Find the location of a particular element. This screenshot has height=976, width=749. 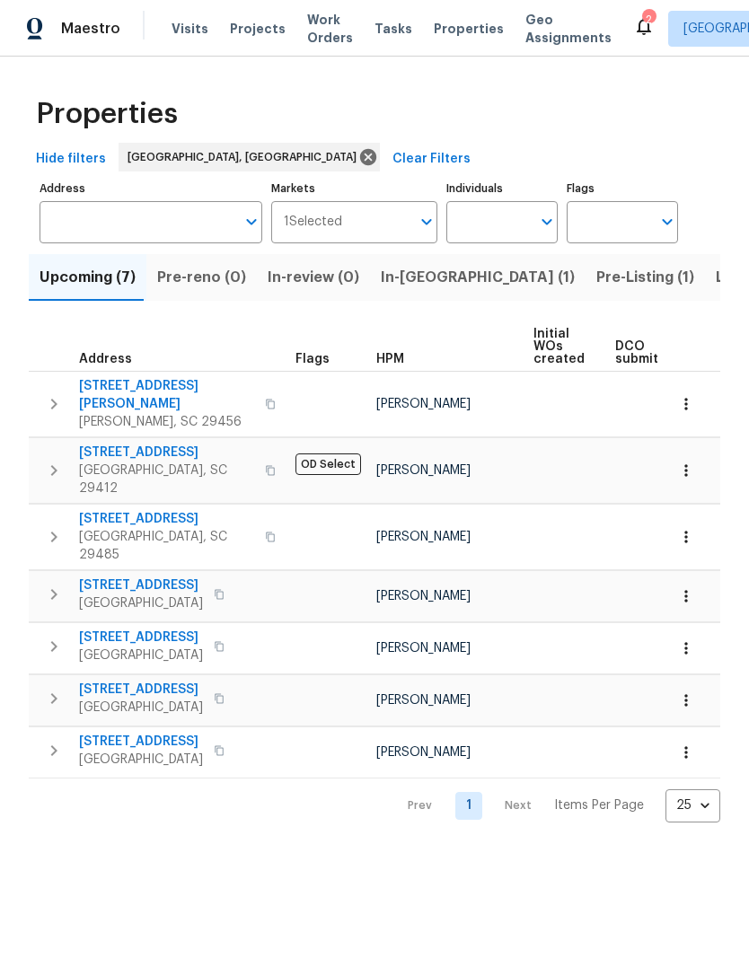

span: Flags is located at coordinates (313, 359).